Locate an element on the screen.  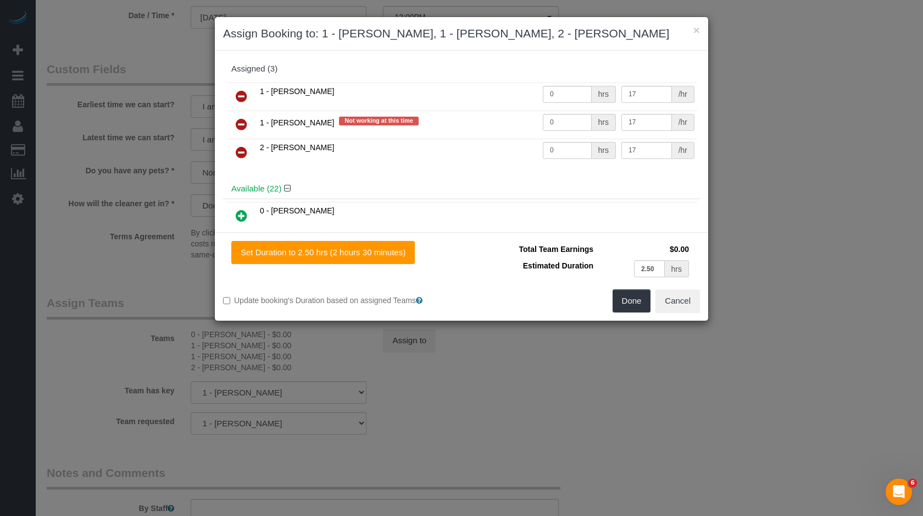
div: Assigned (3) is located at coordinates (462, 69).